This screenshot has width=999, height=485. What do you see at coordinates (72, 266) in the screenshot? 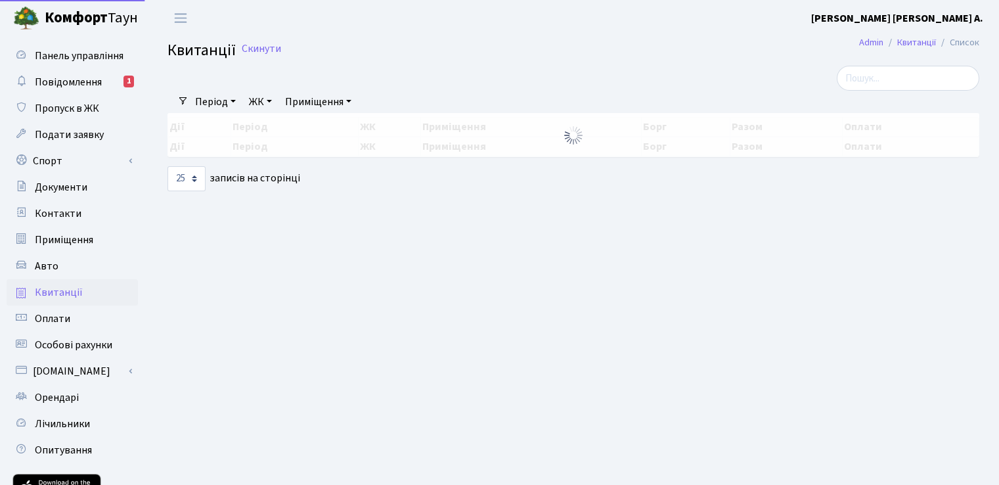
I see `a: Авто` at bounding box center [72, 266].